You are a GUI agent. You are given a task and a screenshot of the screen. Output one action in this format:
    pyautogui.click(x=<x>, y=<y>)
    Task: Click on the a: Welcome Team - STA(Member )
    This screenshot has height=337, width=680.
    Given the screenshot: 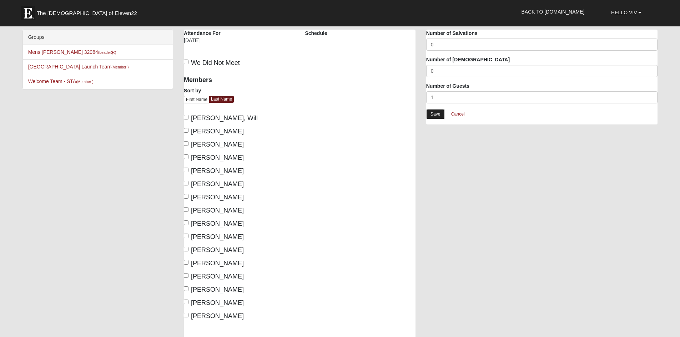 What is the action you would take?
    pyautogui.click(x=61, y=81)
    